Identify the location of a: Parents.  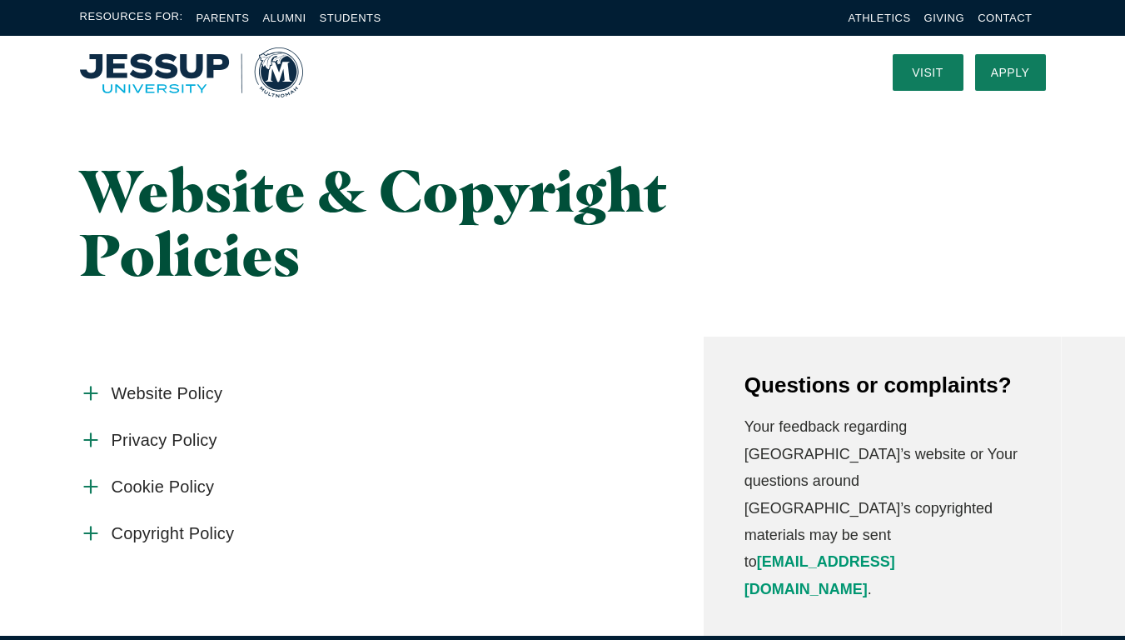
(223, 17).